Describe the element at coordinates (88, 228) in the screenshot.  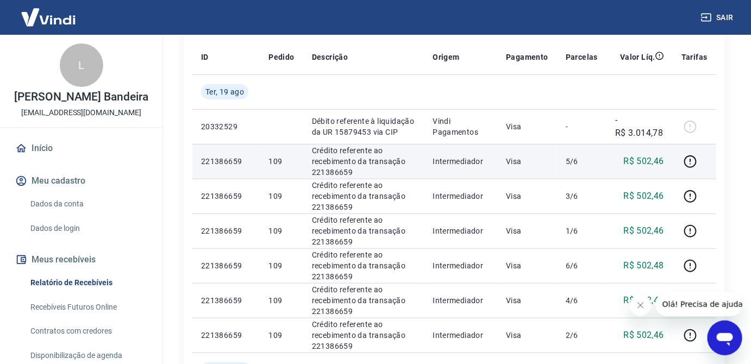
I see `a: Dados de login` at that location.